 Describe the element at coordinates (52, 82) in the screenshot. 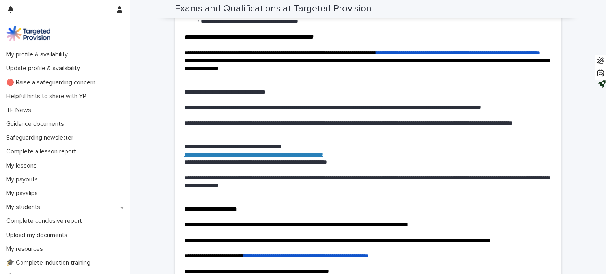

I see `p: 🔴 Raise a safeguarding concern` at that location.